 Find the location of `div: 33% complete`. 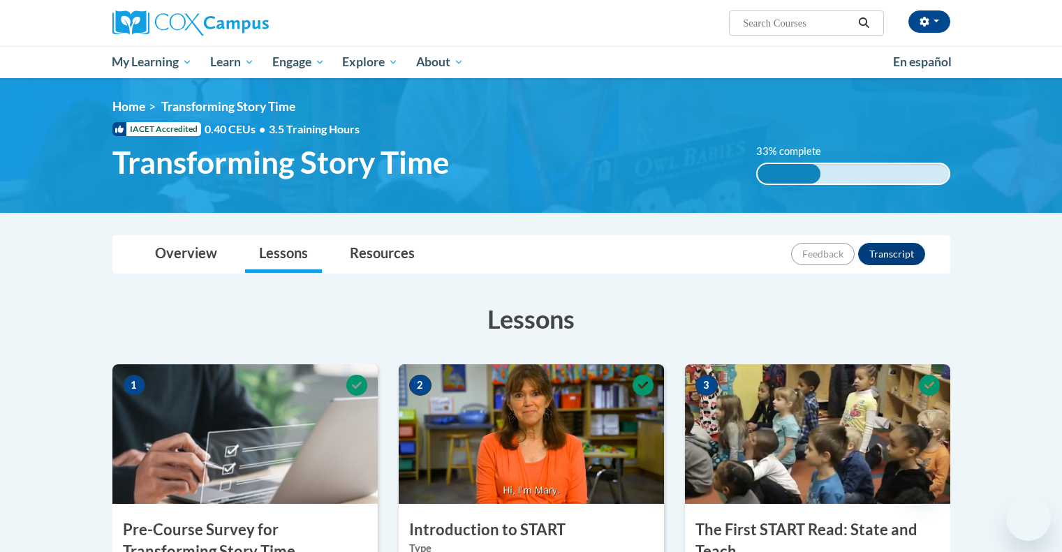

div: 33% complete is located at coordinates (789, 174).